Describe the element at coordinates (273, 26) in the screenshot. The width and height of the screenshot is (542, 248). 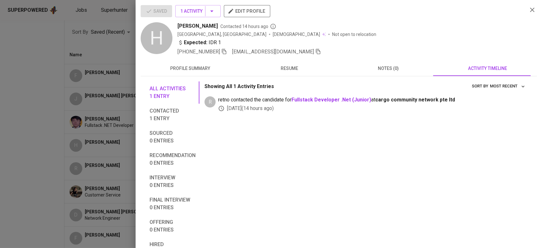
I see `svg: By Batam recruiter` at that location.